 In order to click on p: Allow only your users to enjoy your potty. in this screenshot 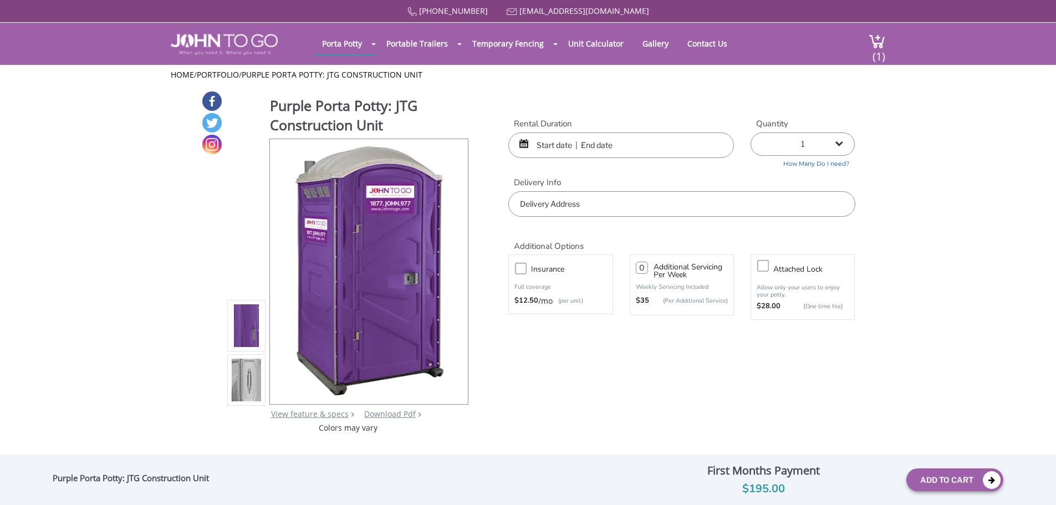, I will do `click(803, 291)`.